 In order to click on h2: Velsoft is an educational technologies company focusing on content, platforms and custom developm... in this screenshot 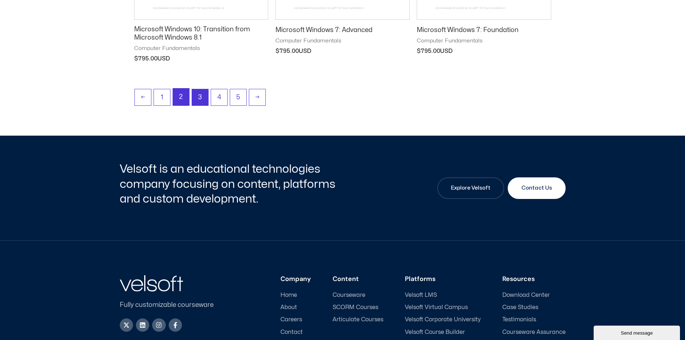, I will do `click(230, 184)`.